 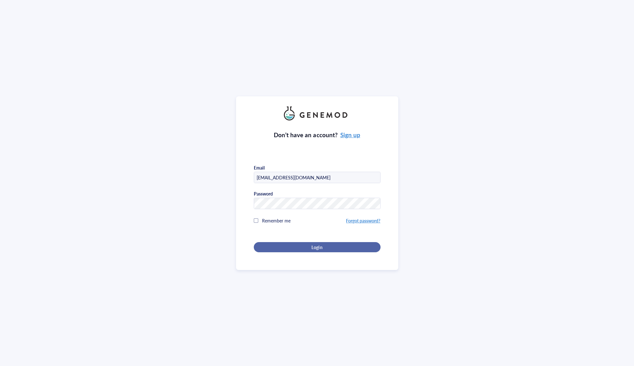 What do you see at coordinates (317, 135) in the screenshot?
I see `div: Don’t have an account?` at bounding box center [317, 135].